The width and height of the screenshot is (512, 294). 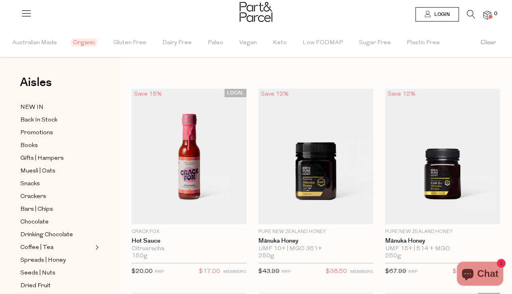 I want to click on img: Part&Parcel, so click(x=256, y=12).